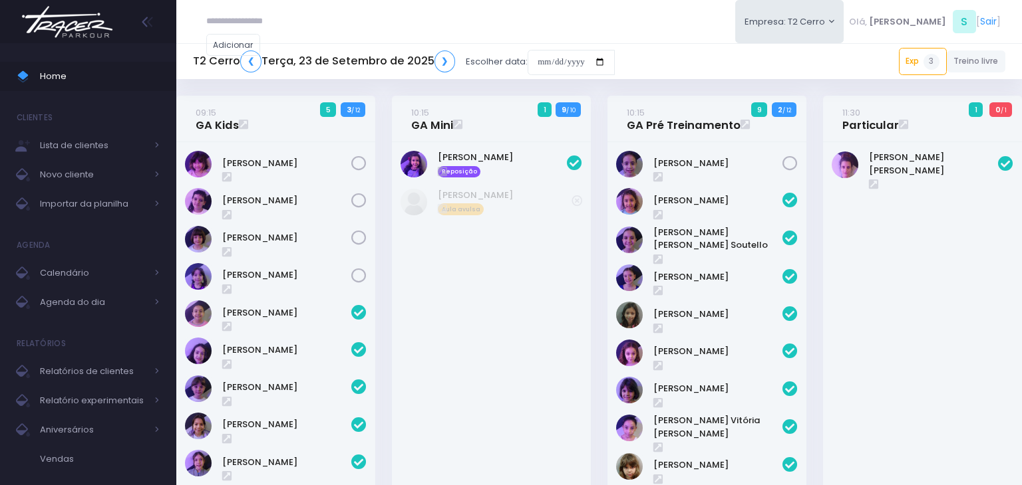 Image resolution: width=1022 pixels, height=485 pixels. Describe the element at coordinates (414, 164) in the screenshot. I see `img: Manuela Santos` at that location.